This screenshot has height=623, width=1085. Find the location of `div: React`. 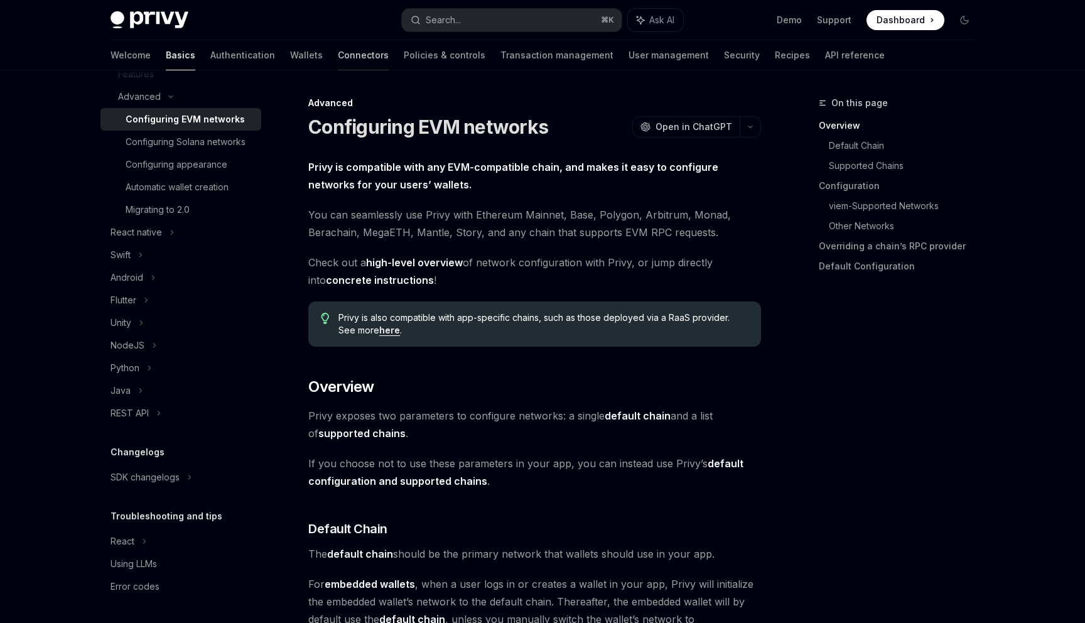

div: React is located at coordinates (122, 541).